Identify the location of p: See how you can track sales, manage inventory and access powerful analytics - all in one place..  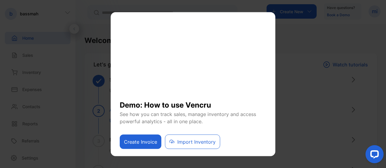
(193, 118).